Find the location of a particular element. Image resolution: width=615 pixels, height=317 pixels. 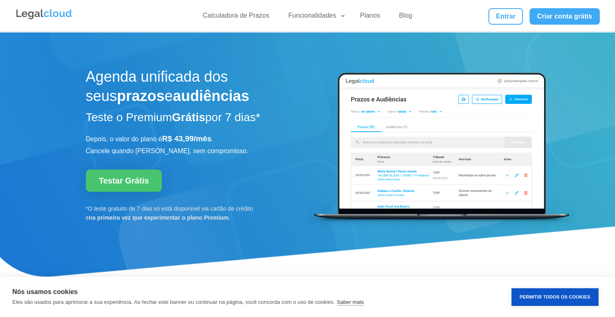

a: Logo da Legalcloud is located at coordinates (44, 18).